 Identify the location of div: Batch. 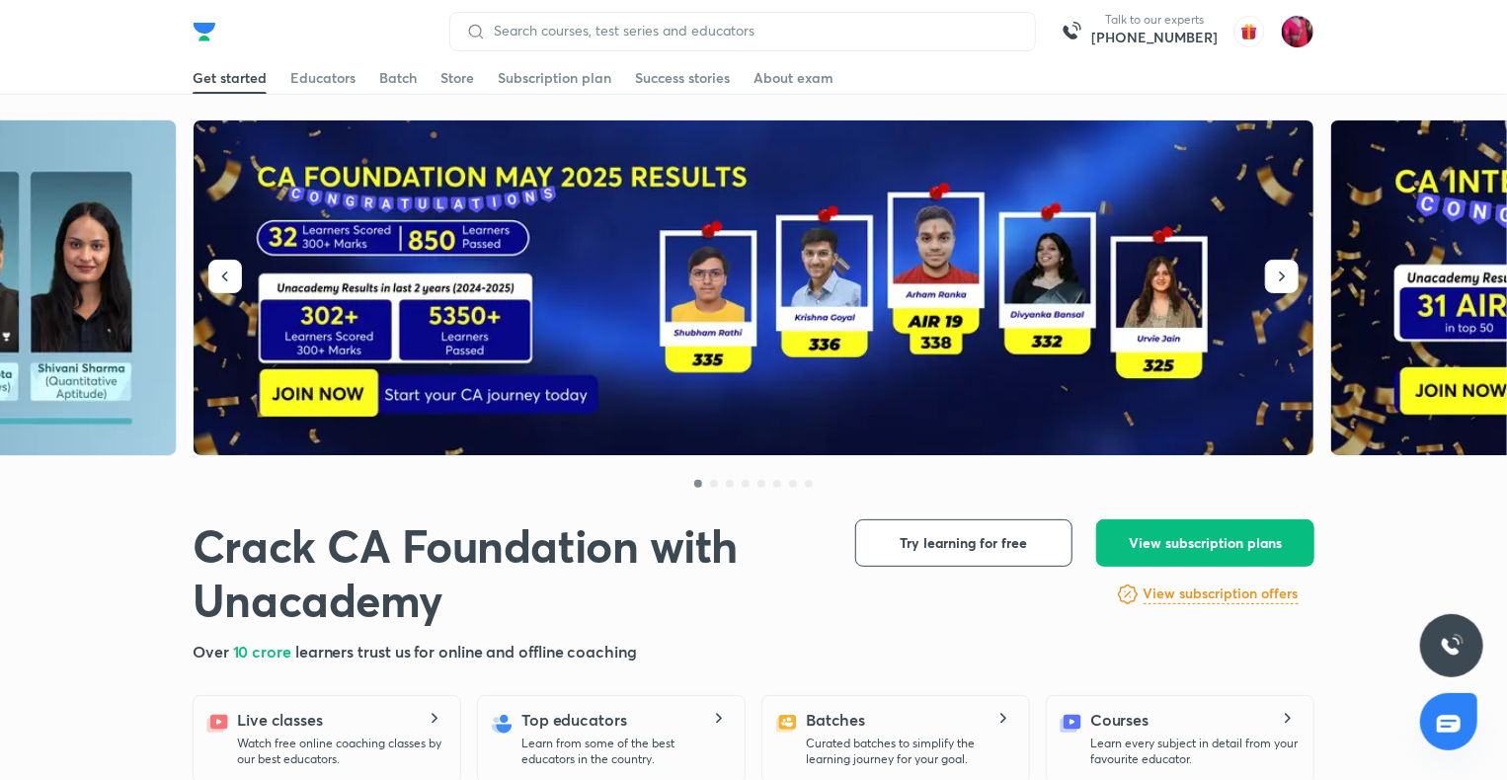
(398, 78).